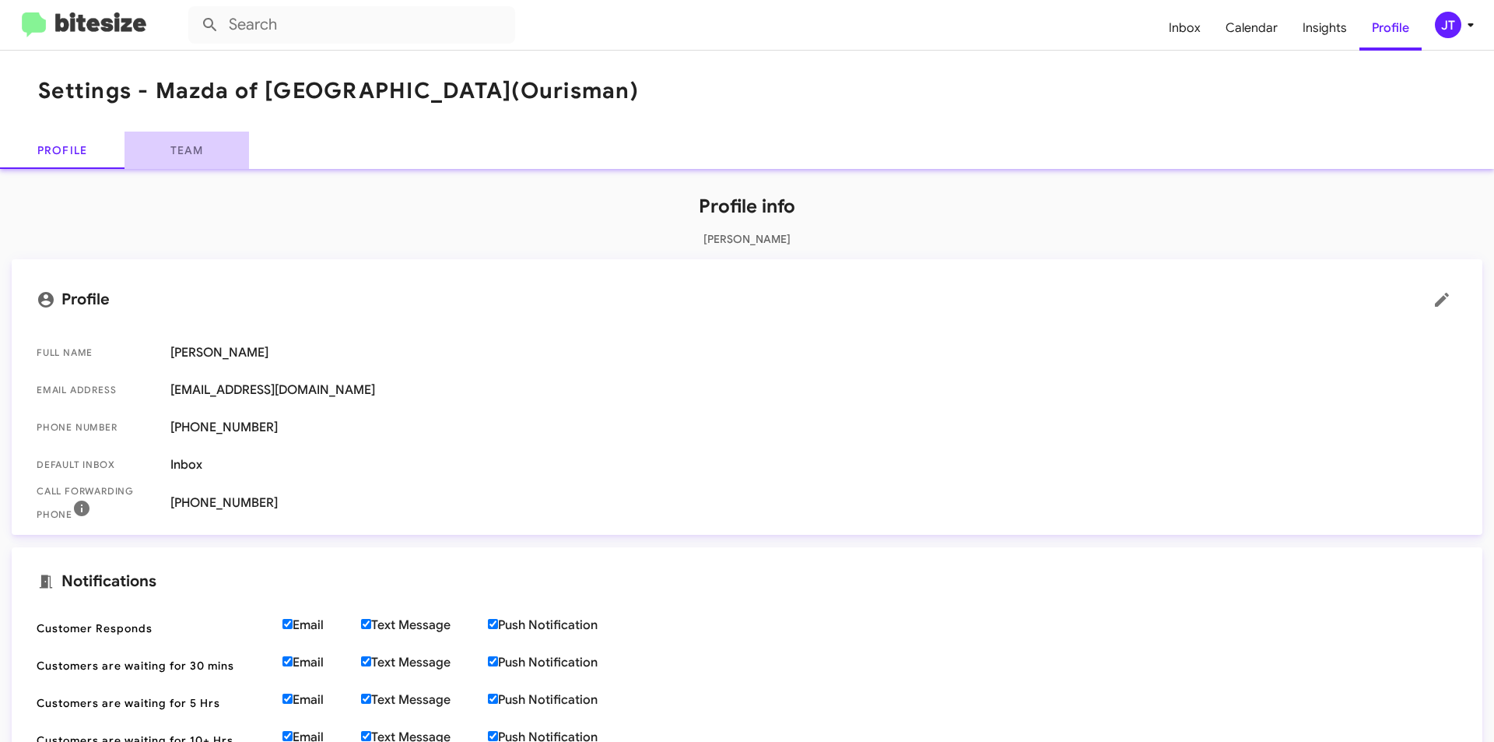  Describe the element at coordinates (97, 353) in the screenshot. I see `span: Full Name` at that location.